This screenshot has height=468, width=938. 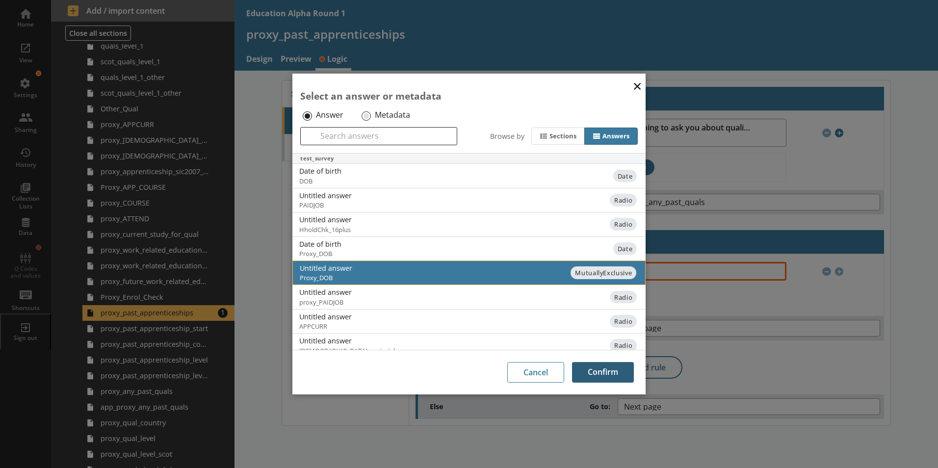 I want to click on div: Browse by, so click(x=507, y=136).